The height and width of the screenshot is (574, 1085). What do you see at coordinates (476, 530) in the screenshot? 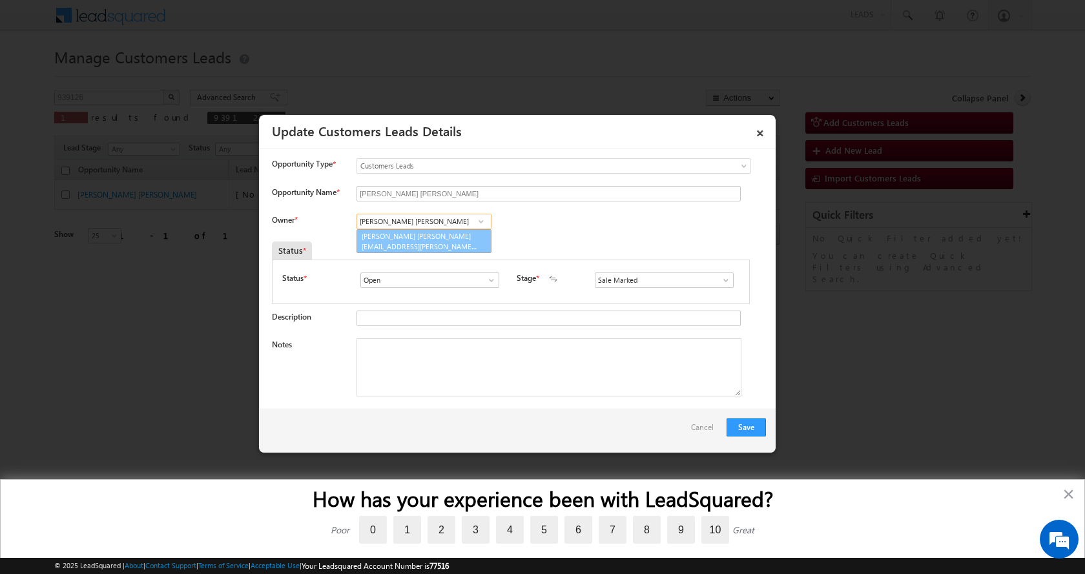
I see `label: 3` at bounding box center [476, 530].